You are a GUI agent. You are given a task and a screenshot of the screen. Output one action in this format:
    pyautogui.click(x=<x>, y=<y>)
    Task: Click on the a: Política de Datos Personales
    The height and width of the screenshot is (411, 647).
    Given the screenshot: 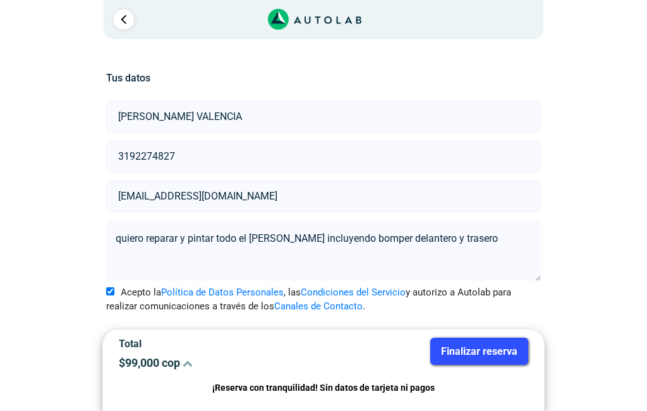 What is the action you would take?
    pyautogui.click(x=222, y=293)
    